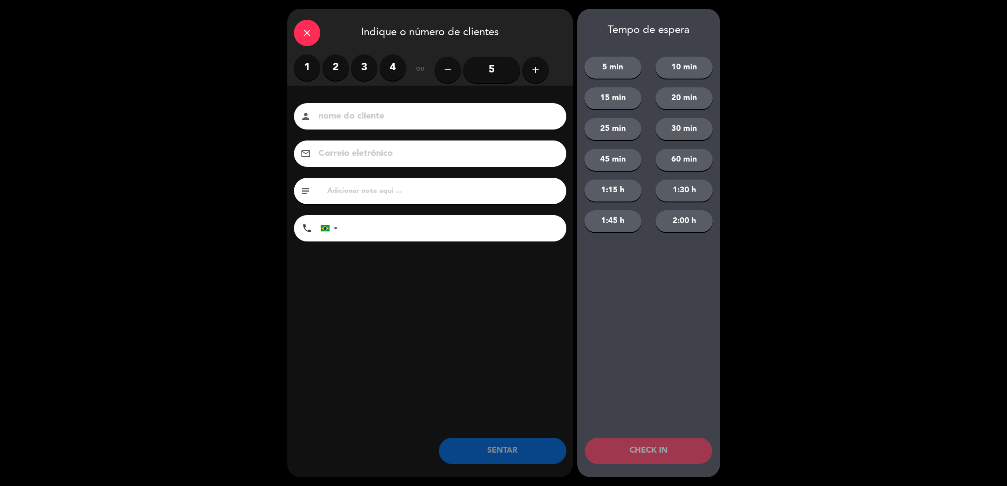  Describe the element at coordinates (535, 70) in the screenshot. I see `button: add` at that location.